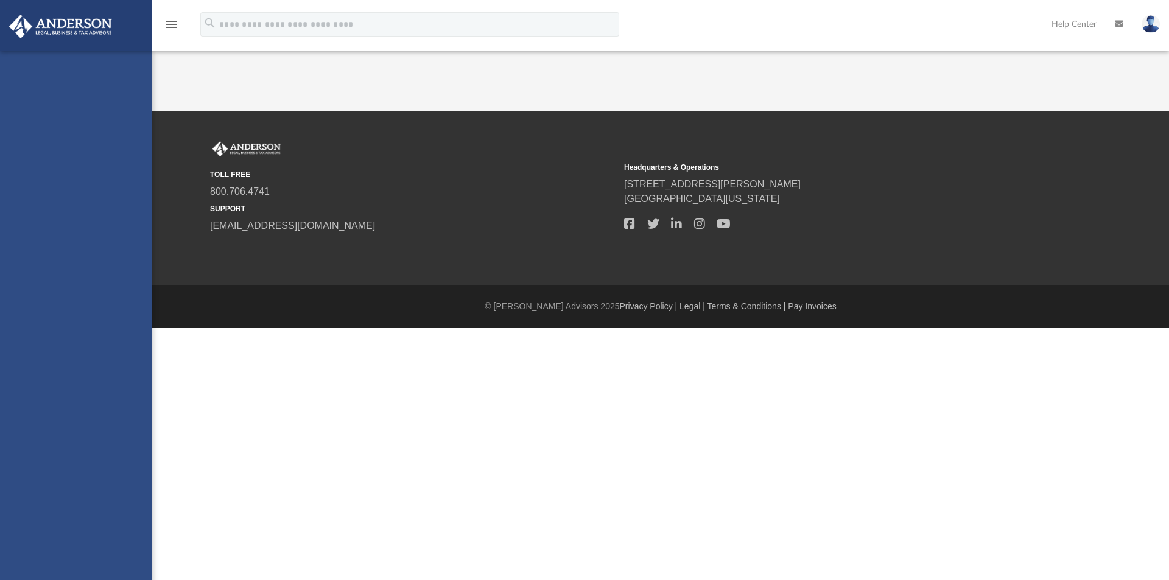  I want to click on a: Terms & Conditions |, so click(747, 306).